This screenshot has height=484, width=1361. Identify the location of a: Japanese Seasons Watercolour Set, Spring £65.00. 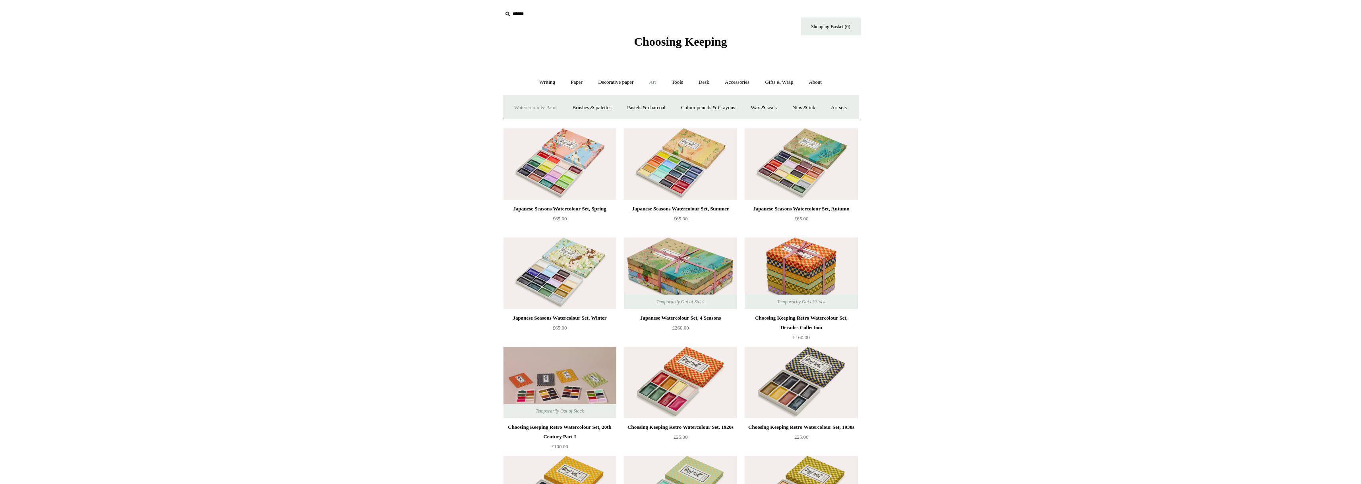
(560, 221).